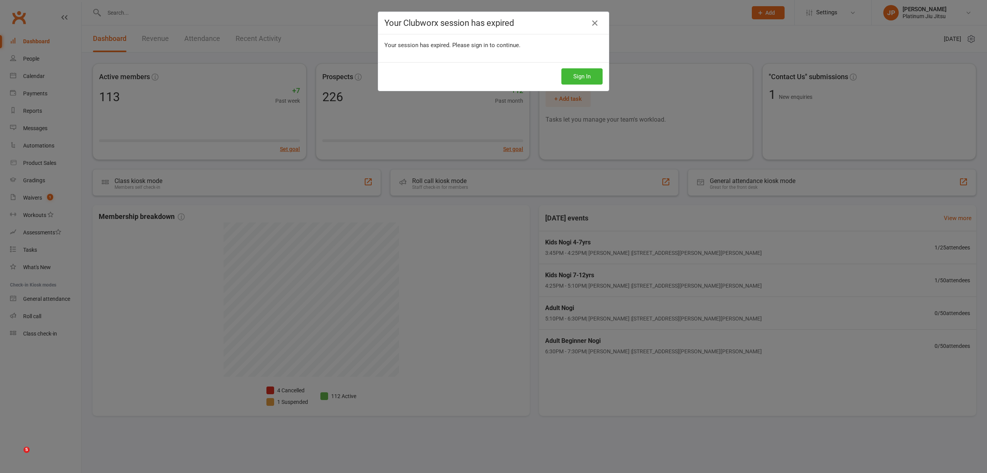 This screenshot has height=473, width=987. What do you see at coordinates (494, 23) in the screenshot?
I see `h4: Your Clubworx session has expired` at bounding box center [494, 23].